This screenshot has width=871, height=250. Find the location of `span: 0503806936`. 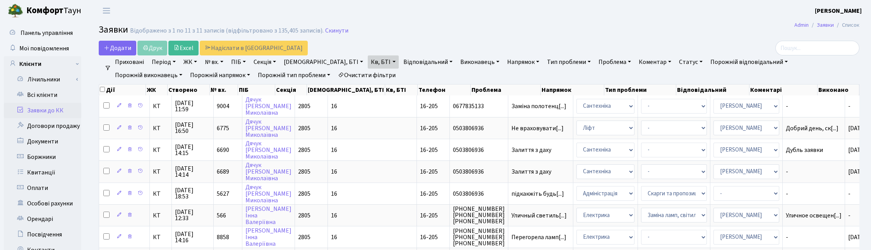

span: 0503806936 is located at coordinates (479, 150).